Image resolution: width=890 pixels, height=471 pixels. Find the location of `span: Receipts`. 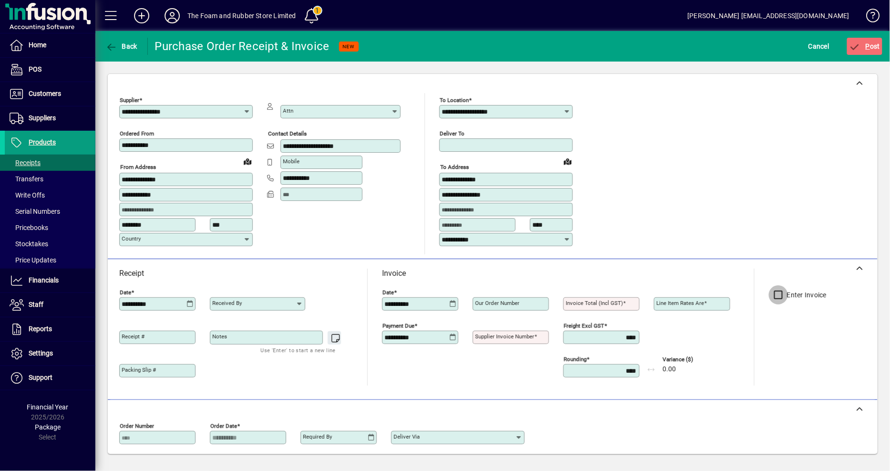

span: Receipts is located at coordinates (25, 163).